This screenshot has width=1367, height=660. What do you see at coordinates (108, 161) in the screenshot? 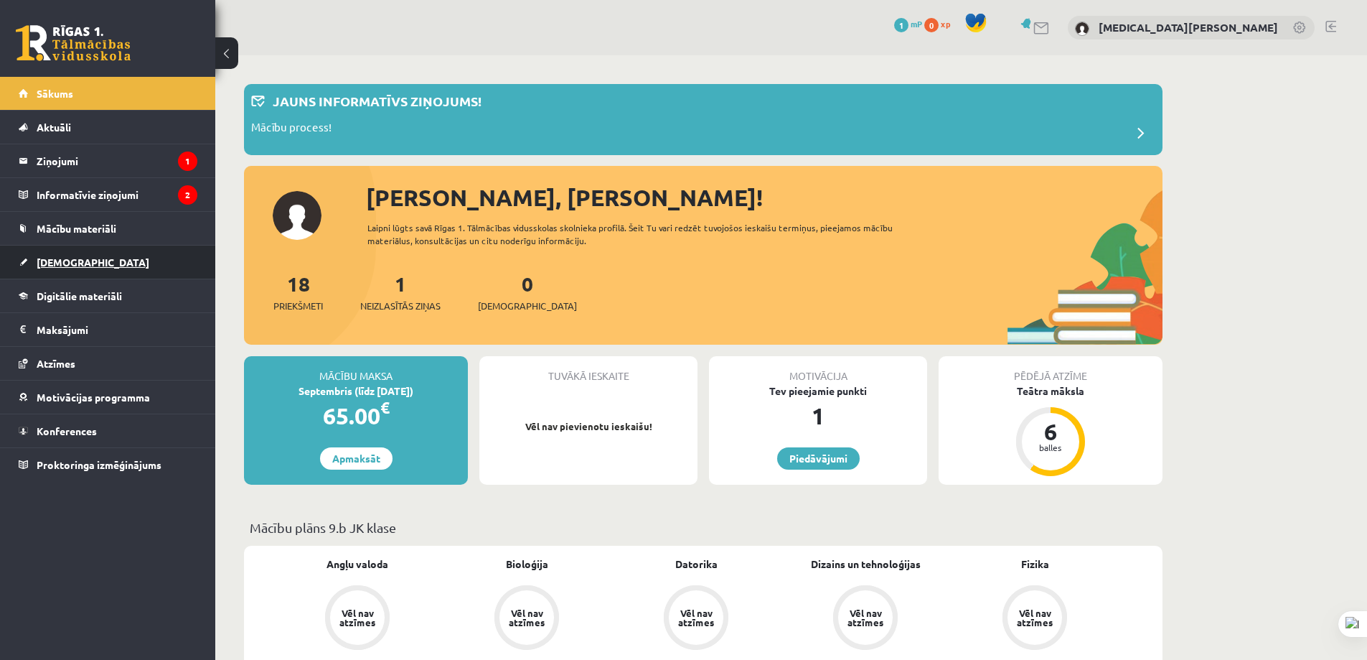
I see `a: Ziņojumi1` at bounding box center [108, 161].